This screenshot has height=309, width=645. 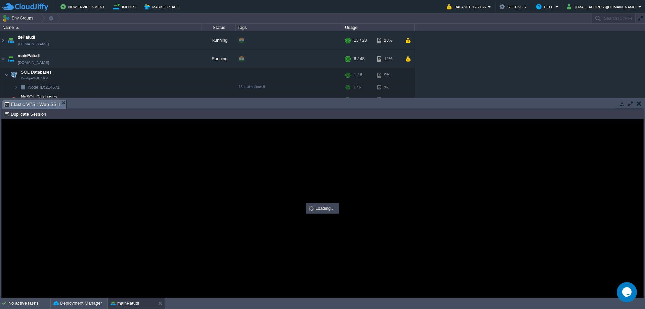 What do you see at coordinates (29, 303) in the screenshot?
I see `div: No active tasks` at bounding box center [29, 303].